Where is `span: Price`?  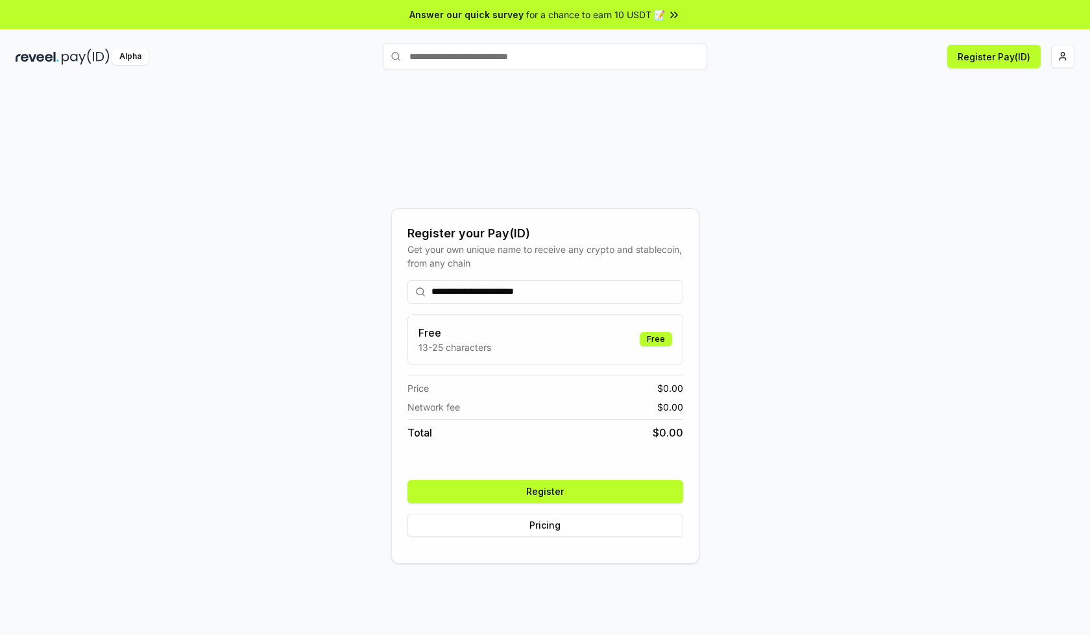 span: Price is located at coordinates (418, 388).